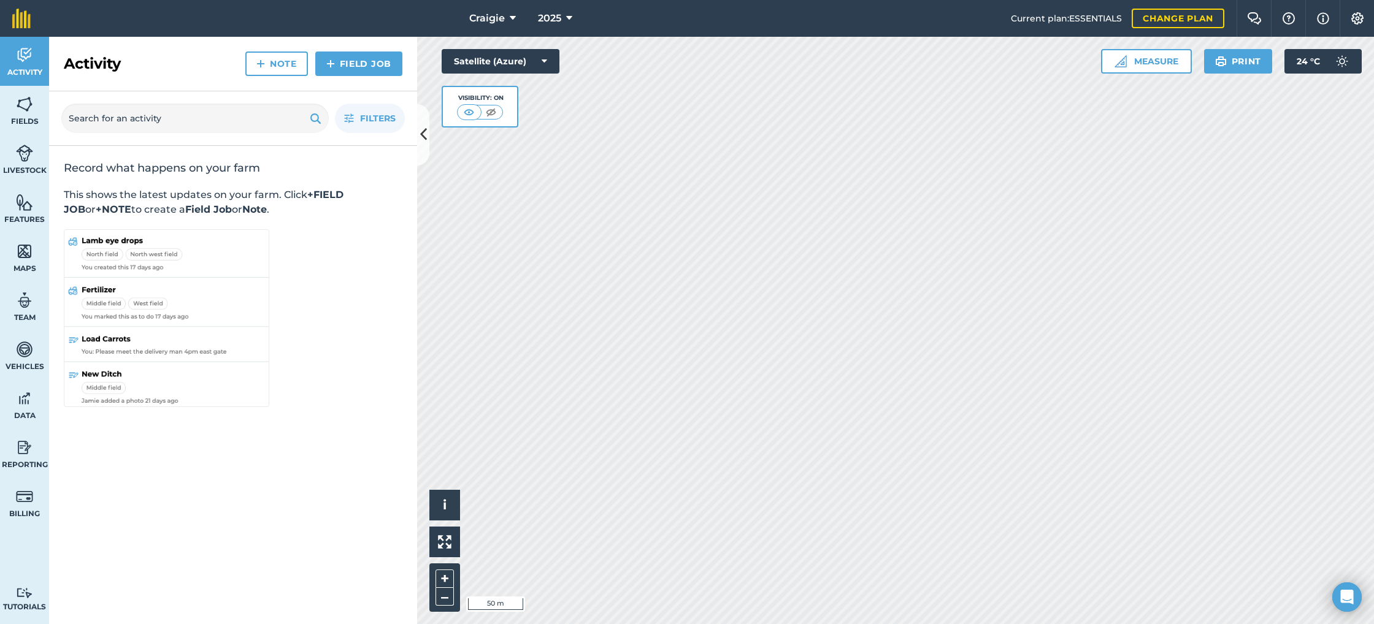 This screenshot has height=624, width=1374. I want to click on img: Two speech bubbles overlapping with the left bubble in the forefront, so click(1254, 18).